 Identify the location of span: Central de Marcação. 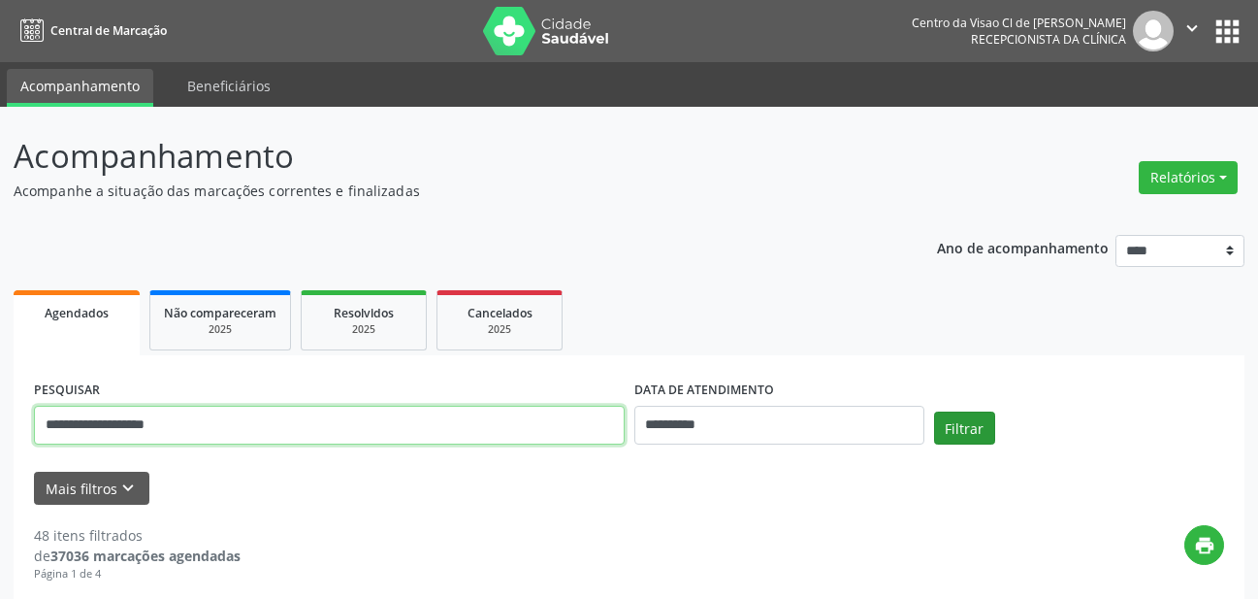
(109, 30).